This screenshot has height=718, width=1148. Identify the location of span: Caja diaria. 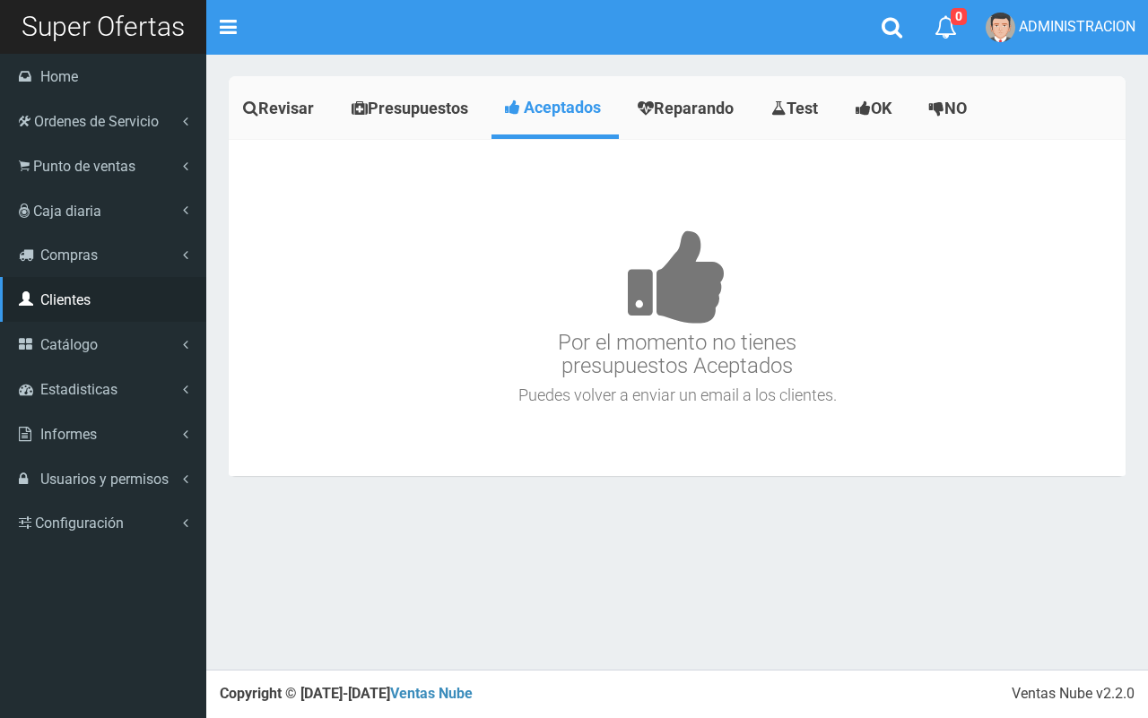
(67, 211).